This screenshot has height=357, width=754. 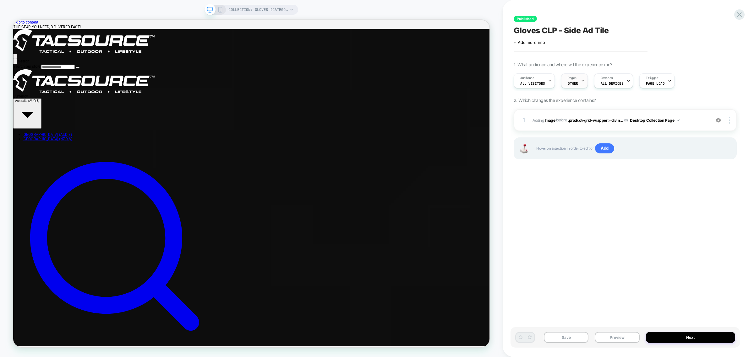 I want to click on span: 2. Which changes the experience contains?, so click(x=554, y=100).